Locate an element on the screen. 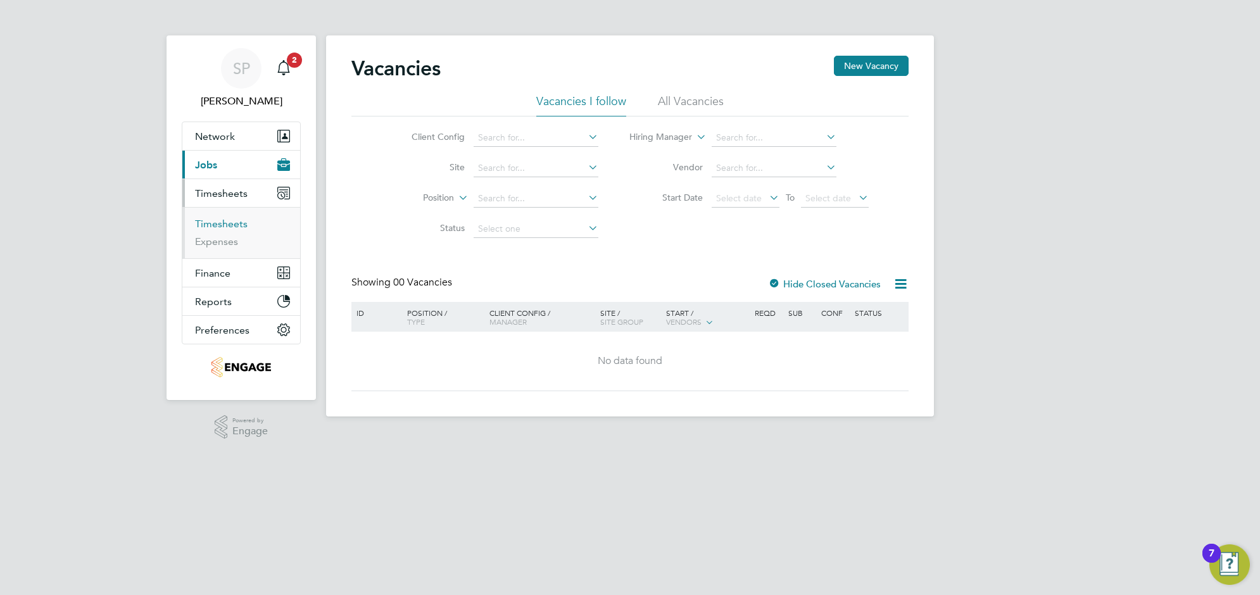  label: Vendor is located at coordinates (666, 167).